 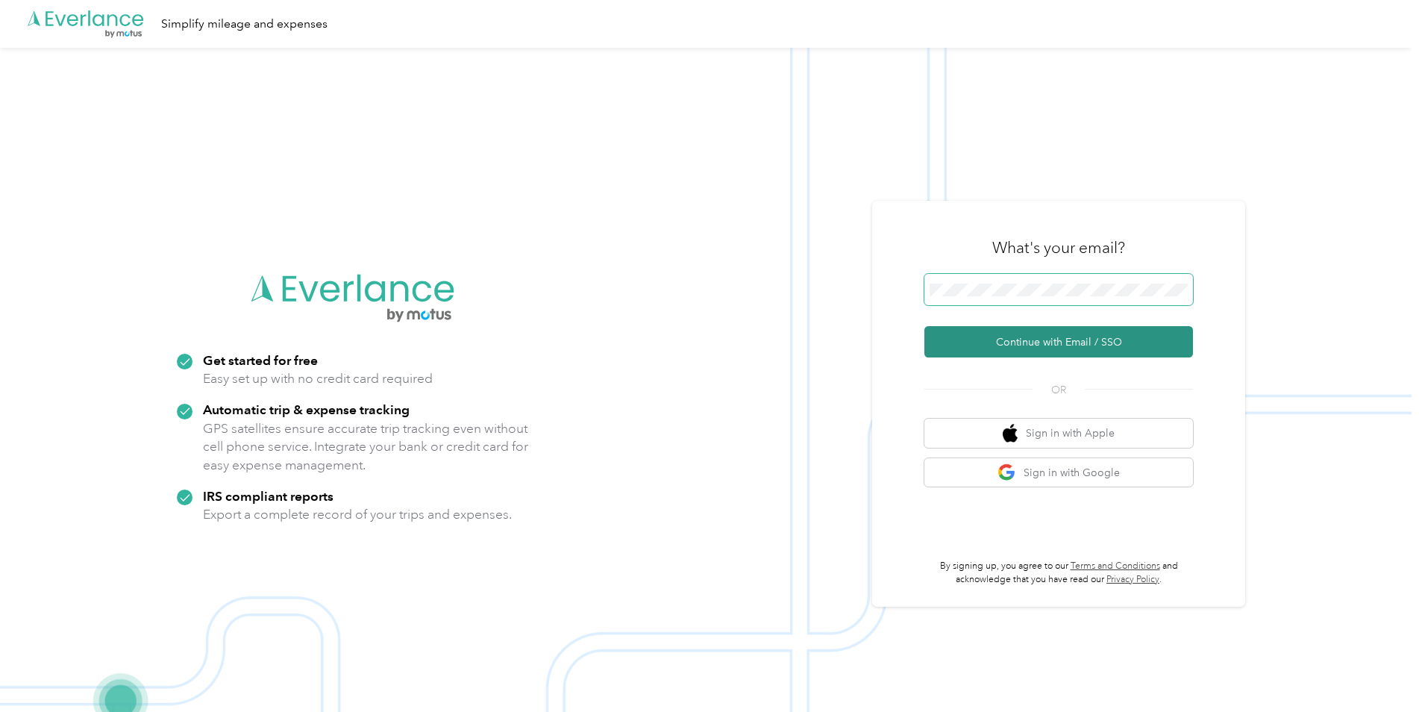 What do you see at coordinates (1059, 342) in the screenshot?
I see `button: Continue with Email / SSO` at bounding box center [1059, 342].